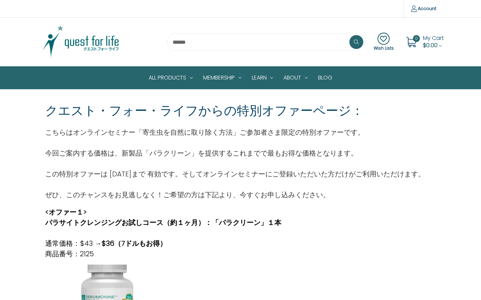  Describe the element at coordinates (222, 78) in the screenshot. I see `a: Membership` at that location.